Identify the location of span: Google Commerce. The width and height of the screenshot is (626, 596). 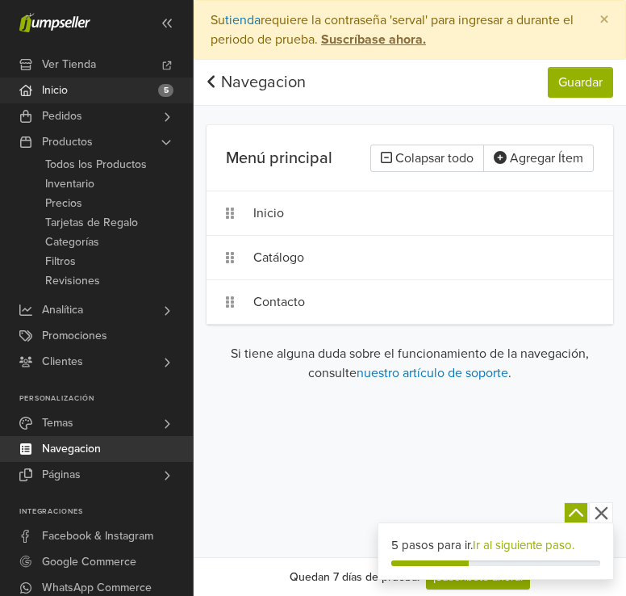
(89, 562).